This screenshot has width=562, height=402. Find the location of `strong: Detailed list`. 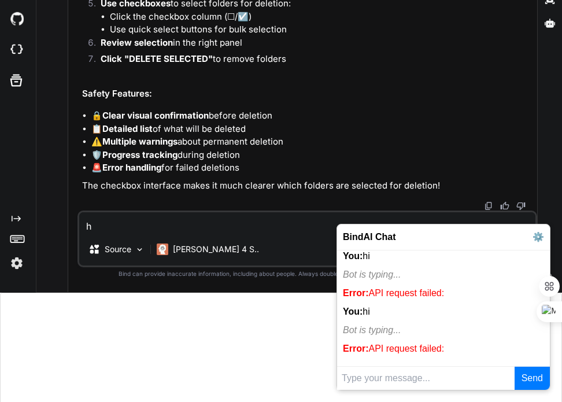

strong: Detailed list is located at coordinates (127, 128).